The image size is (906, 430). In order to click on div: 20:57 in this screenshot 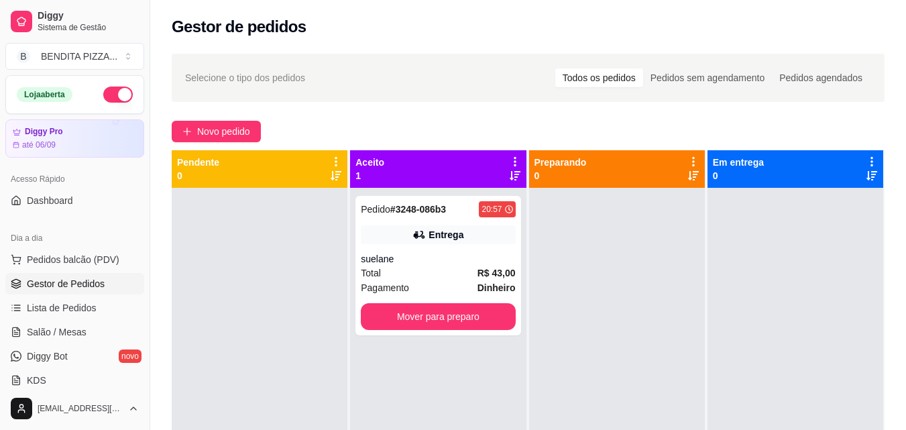, I will do `click(491, 209)`.